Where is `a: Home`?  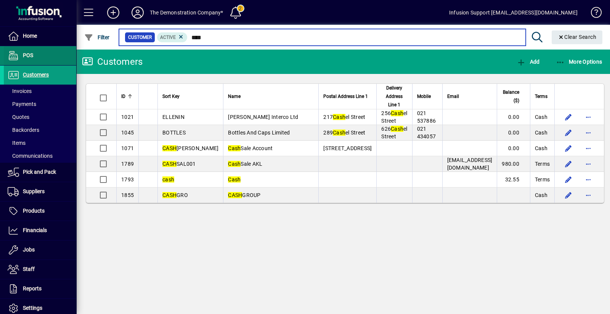 a: Home is located at coordinates (40, 36).